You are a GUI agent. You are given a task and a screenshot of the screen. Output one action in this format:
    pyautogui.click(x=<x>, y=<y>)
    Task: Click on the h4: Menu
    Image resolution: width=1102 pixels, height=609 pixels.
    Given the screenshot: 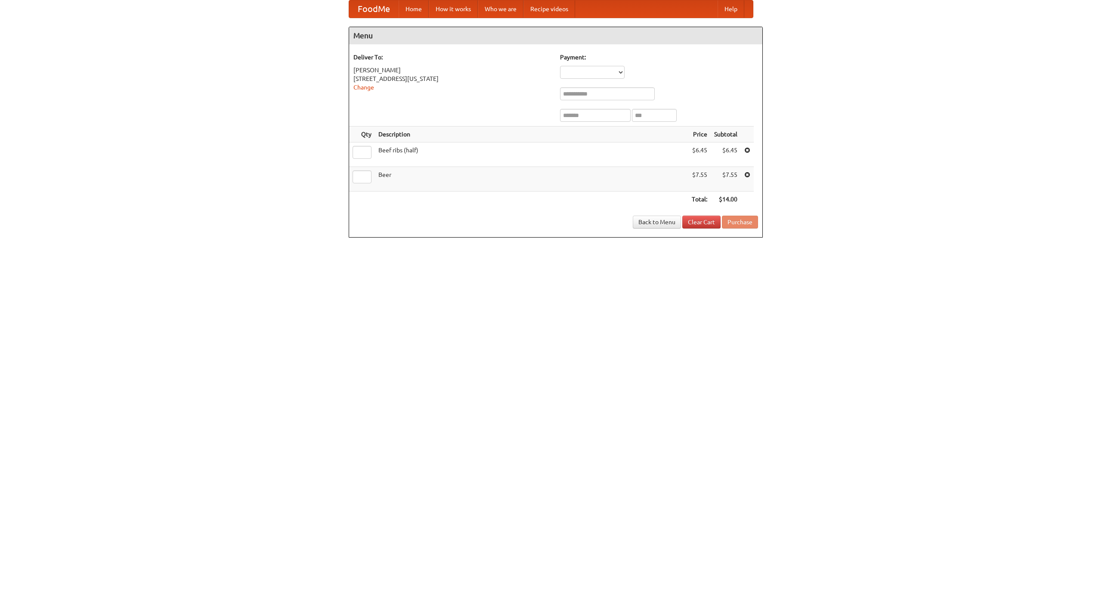 What is the action you would take?
    pyautogui.click(x=556, y=36)
    